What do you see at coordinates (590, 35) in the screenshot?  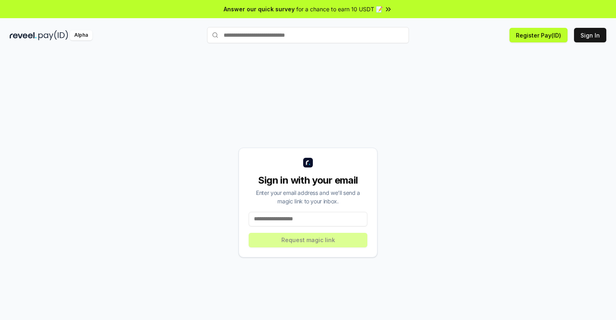 I see `button: Sign In` at bounding box center [590, 35].